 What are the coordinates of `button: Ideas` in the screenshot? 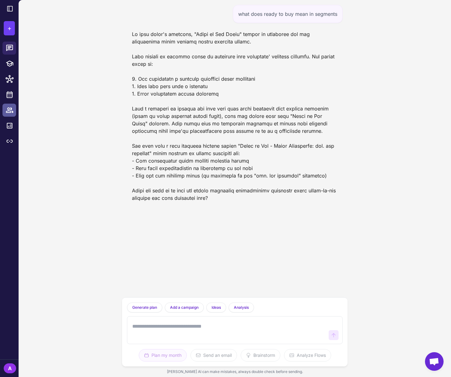 It's located at (216, 307).